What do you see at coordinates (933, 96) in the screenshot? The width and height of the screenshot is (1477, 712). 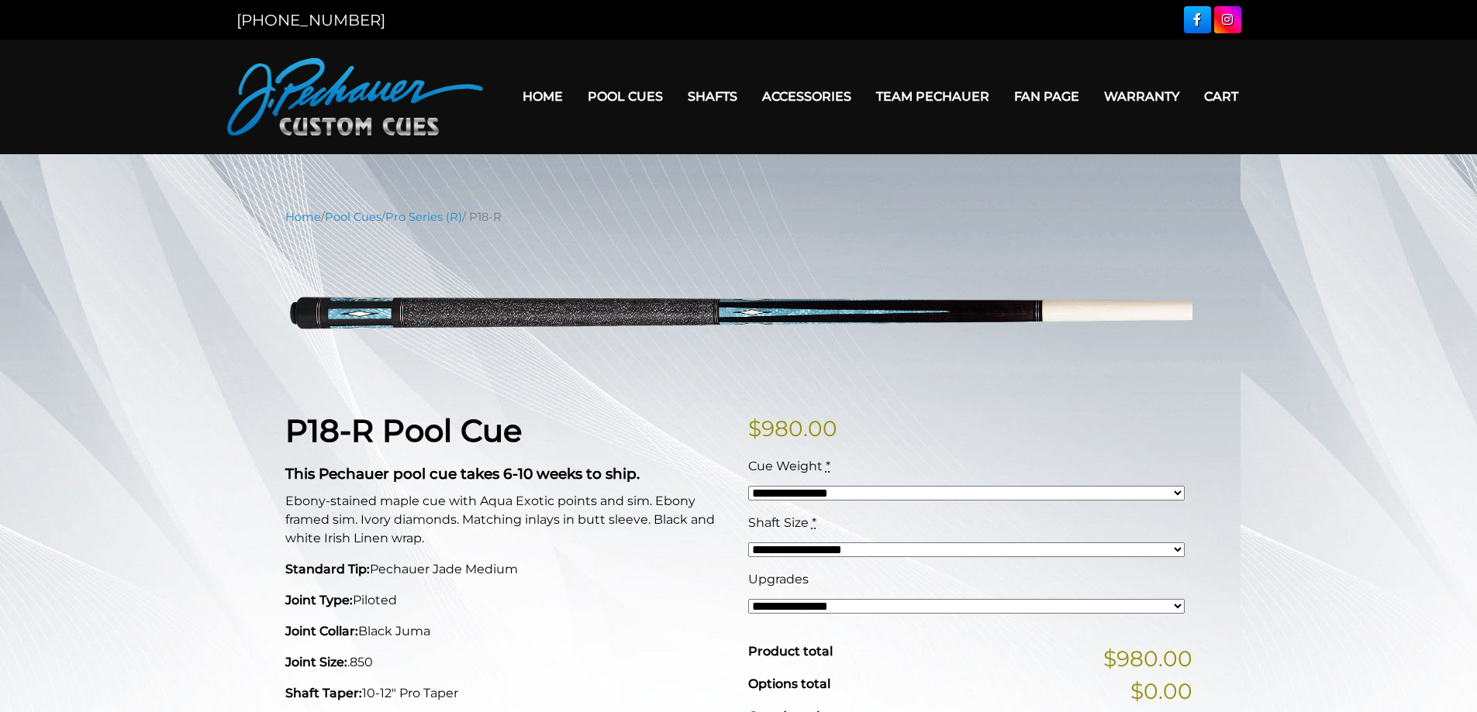 I see `a: Team Pechauer` at bounding box center [933, 96].